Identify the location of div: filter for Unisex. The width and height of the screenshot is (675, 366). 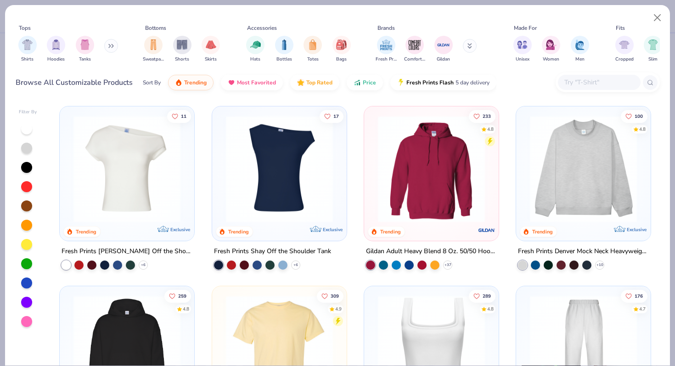
(523, 49).